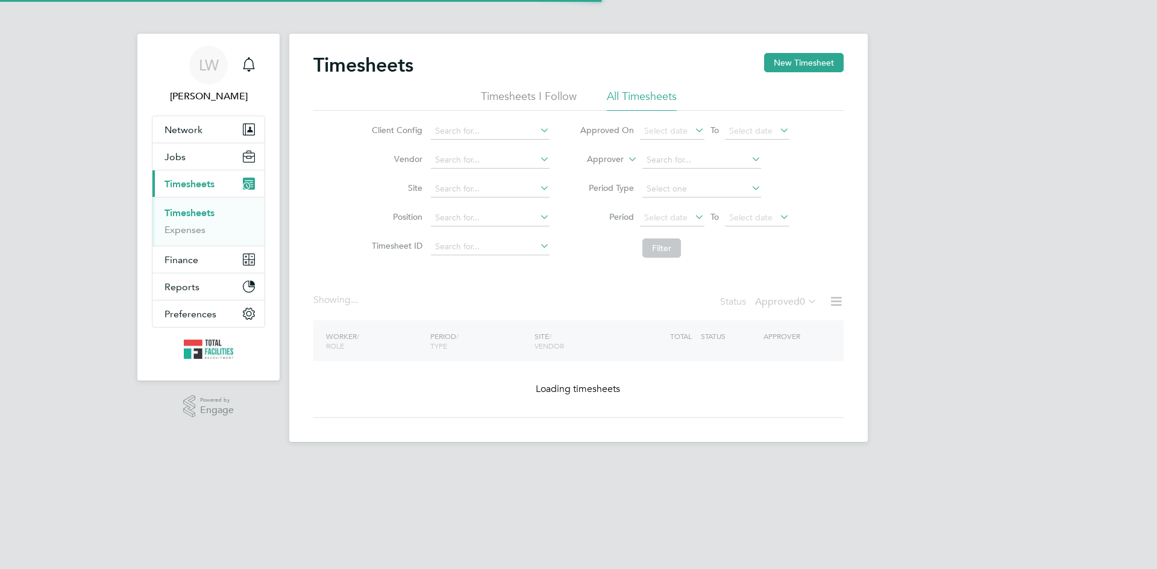 This screenshot has height=569, width=1157. I want to click on span: Timesheets, so click(189, 184).